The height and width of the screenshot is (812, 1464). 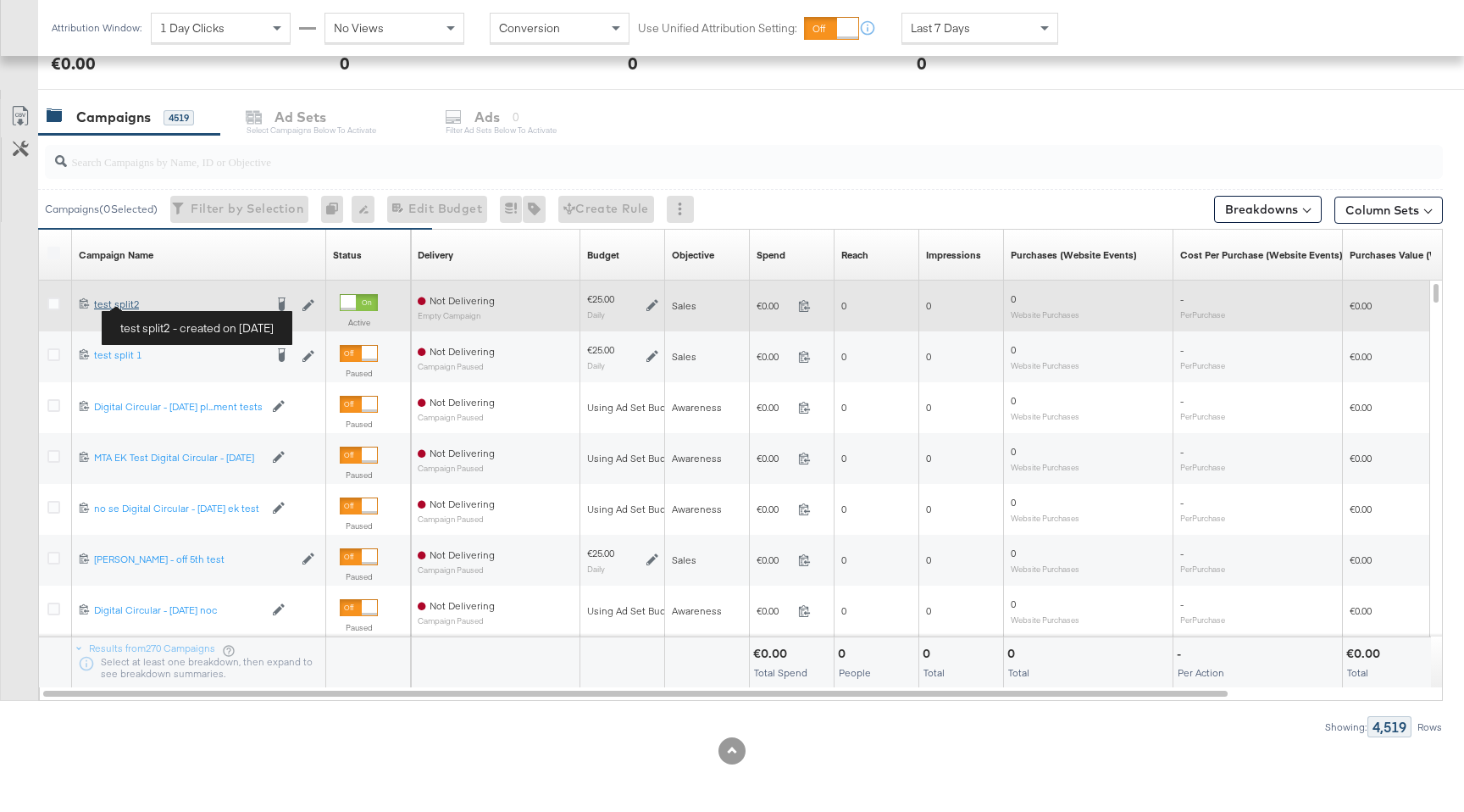 What do you see at coordinates (855, 672) in the screenshot?
I see `span: People` at bounding box center [855, 672].